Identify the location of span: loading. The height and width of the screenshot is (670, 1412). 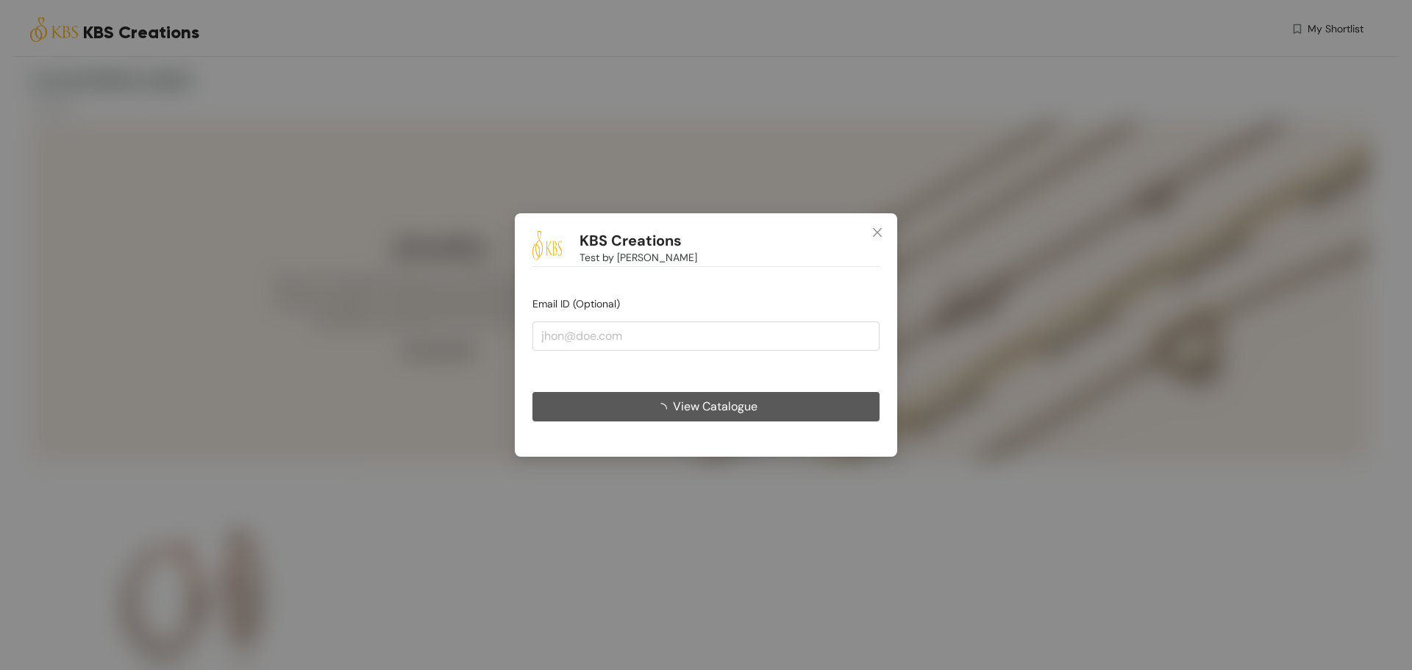
(664, 409).